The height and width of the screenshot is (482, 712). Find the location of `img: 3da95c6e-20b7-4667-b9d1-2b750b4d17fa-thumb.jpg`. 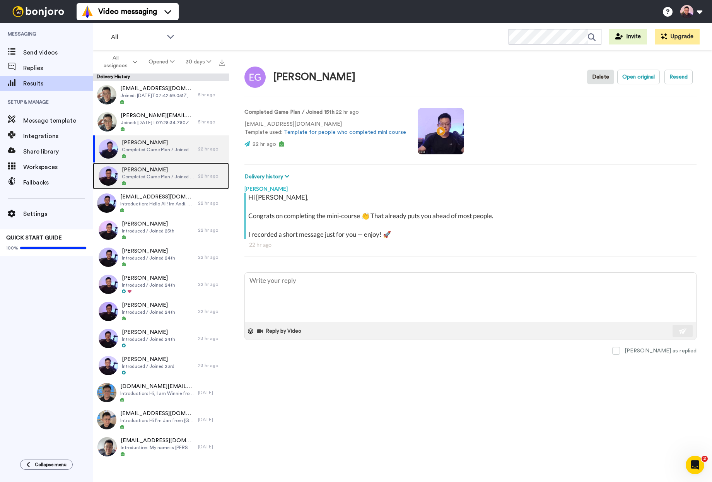

img: 3da95c6e-20b7-4667-b9d1-2b750b4d17fa-thumb.jpg is located at coordinates (108, 176).